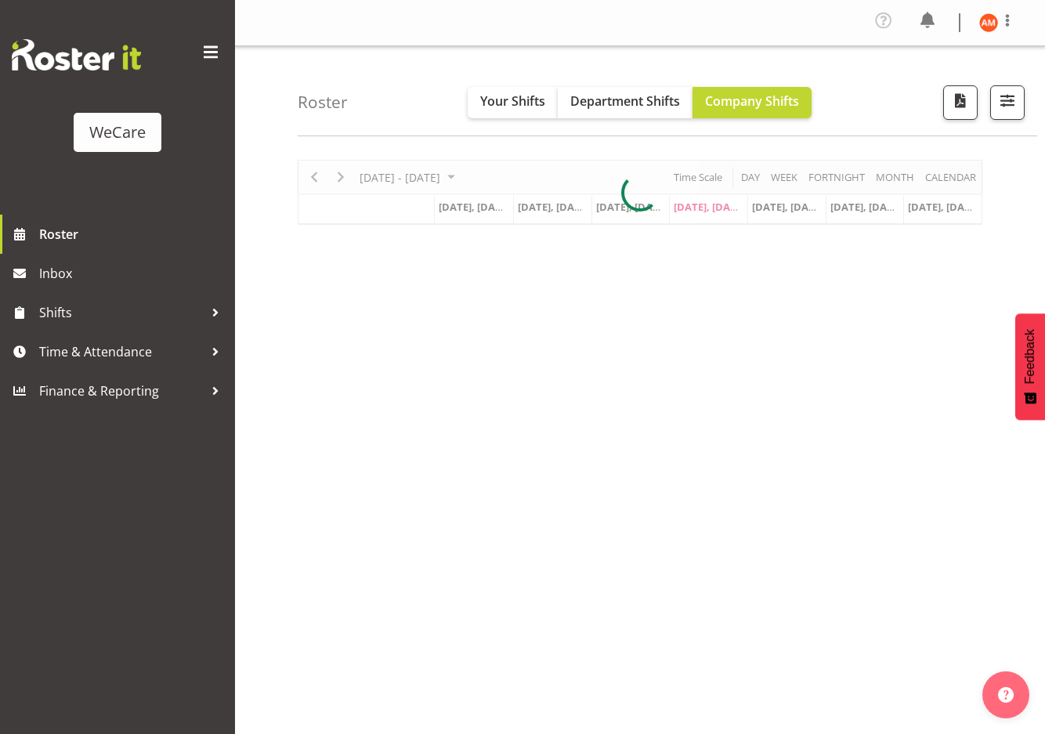  I want to click on span: Company Shifts, so click(752, 101).